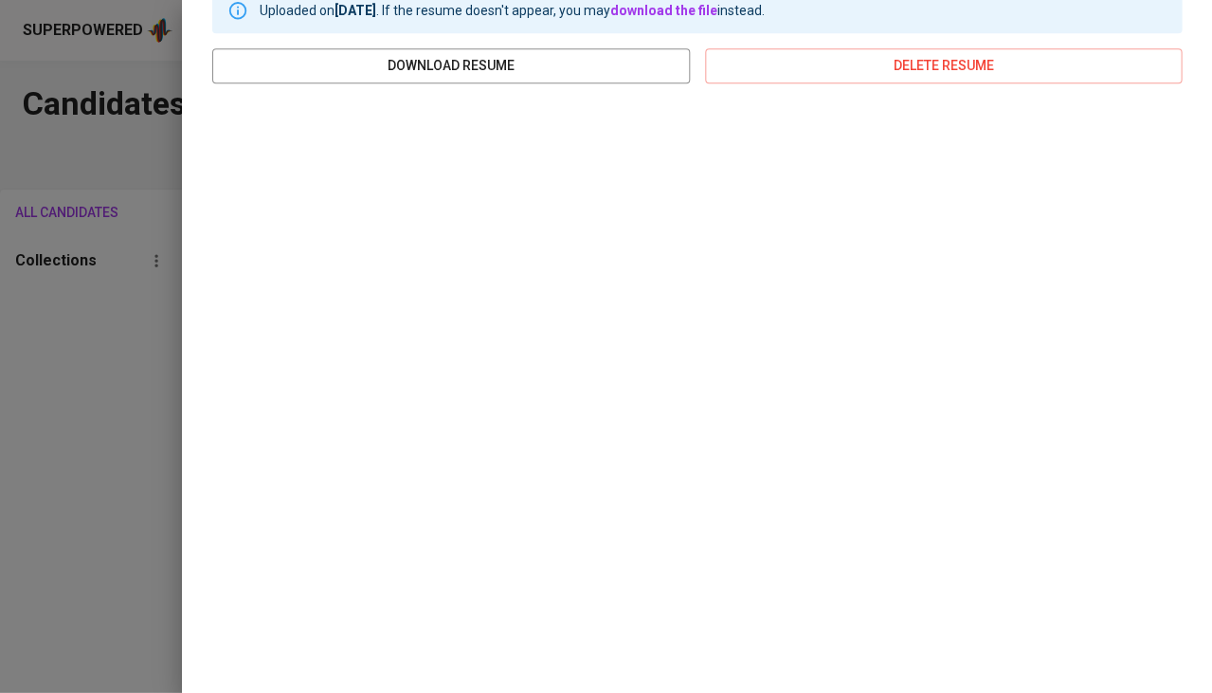  Describe the element at coordinates (451, 65) in the screenshot. I see `button: download resume` at that location.